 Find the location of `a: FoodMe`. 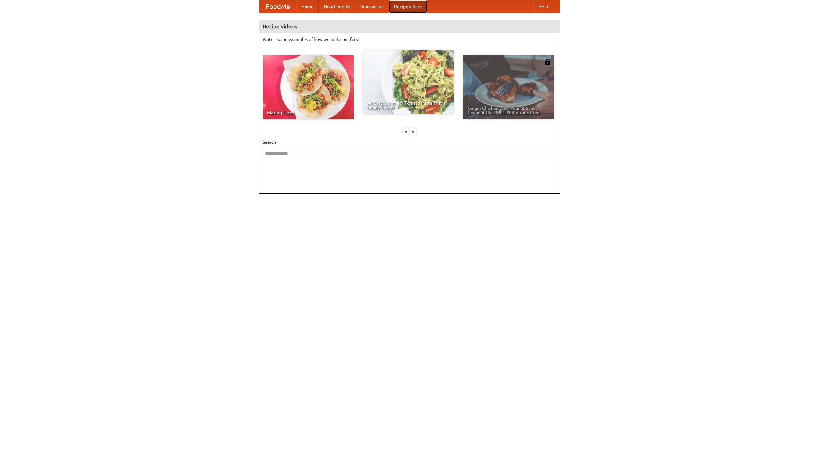

a: FoodMe is located at coordinates (278, 7).